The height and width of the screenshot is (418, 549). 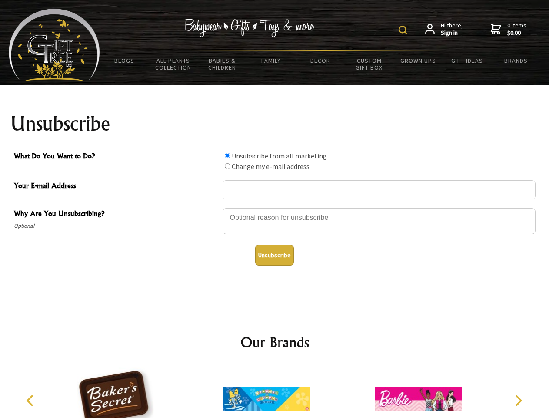 I want to click on img: Babyware - Gifts - Toys and more..., so click(x=54, y=45).